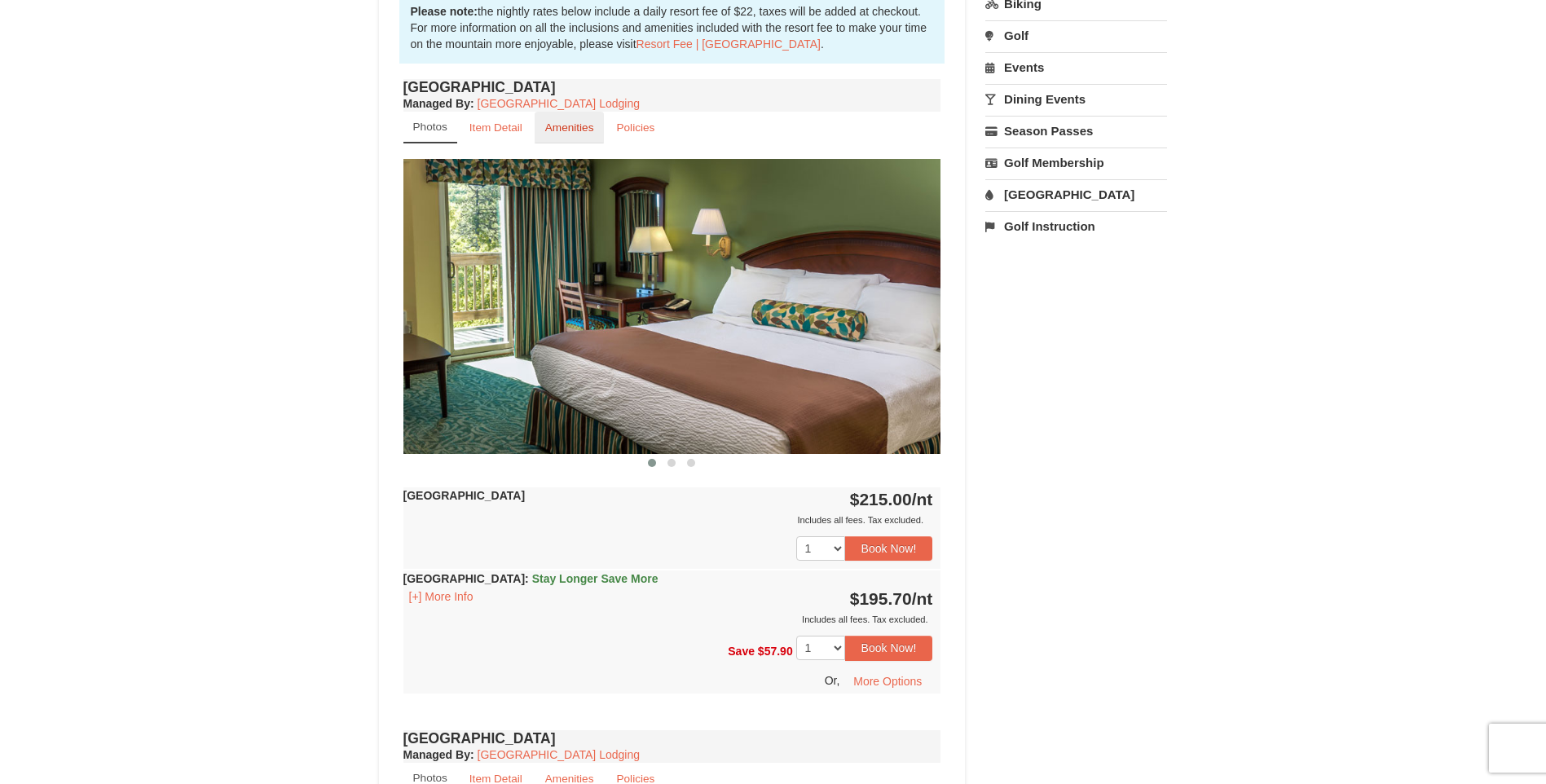 The width and height of the screenshot is (1546, 784). Describe the element at coordinates (741, 651) in the screenshot. I see `span: Save` at that location.